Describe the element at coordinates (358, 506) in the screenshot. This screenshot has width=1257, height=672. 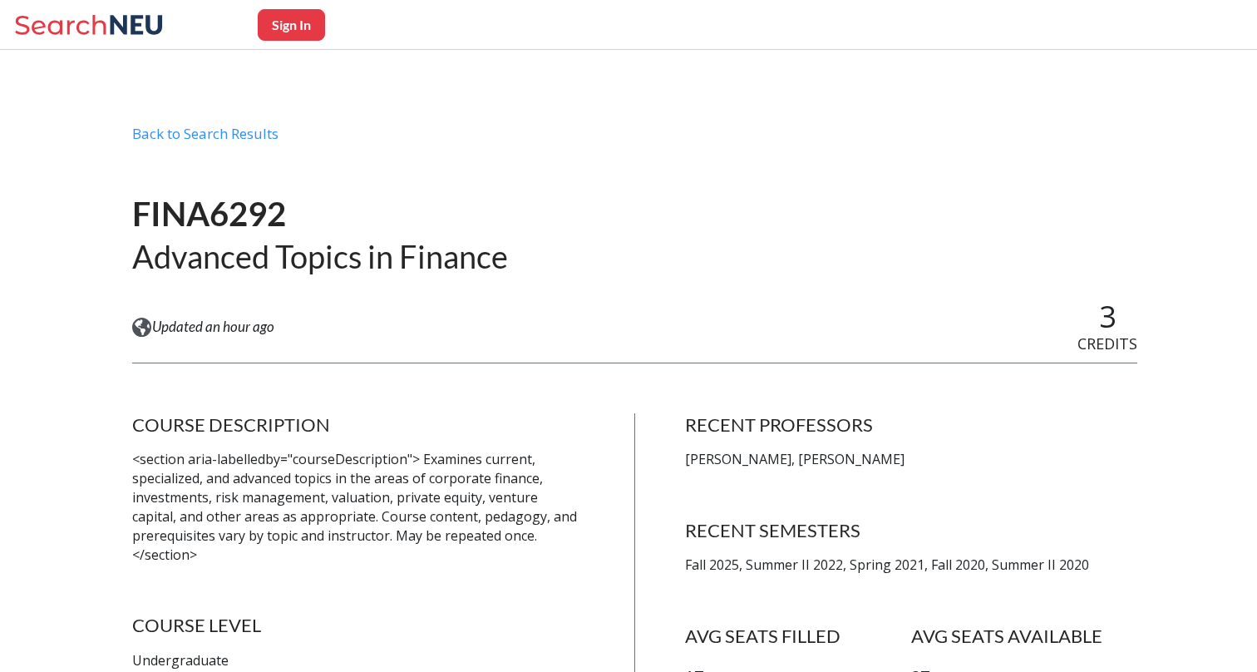
I see `p: <section aria-labelledby="courseDescription"> Examines current, specialized, and advanced topics ...` at that location.